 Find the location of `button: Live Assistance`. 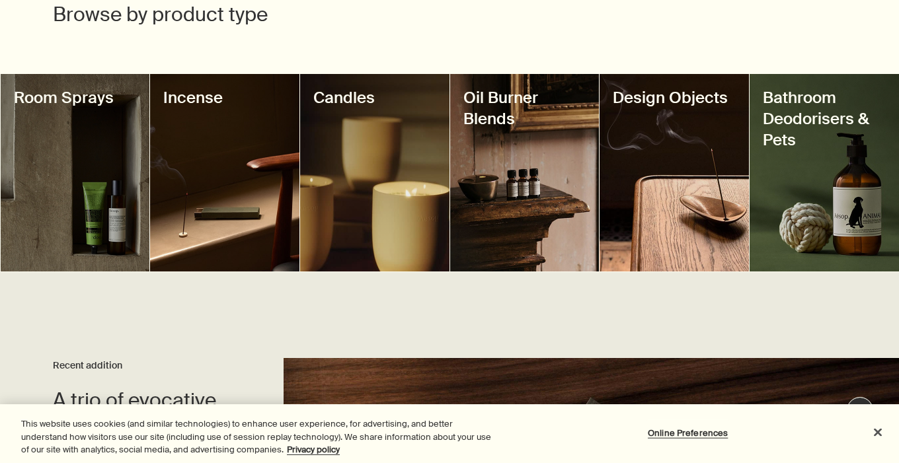

button: Live Assistance is located at coordinates (860, 410).